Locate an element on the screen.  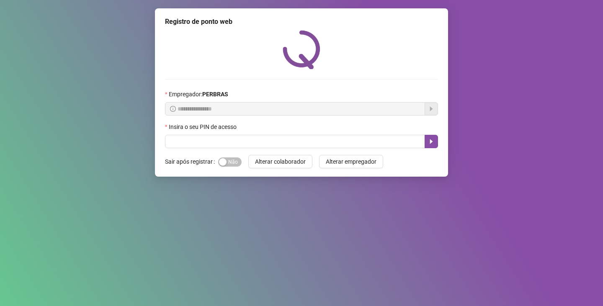
button: Alterar empregador is located at coordinates (351, 162).